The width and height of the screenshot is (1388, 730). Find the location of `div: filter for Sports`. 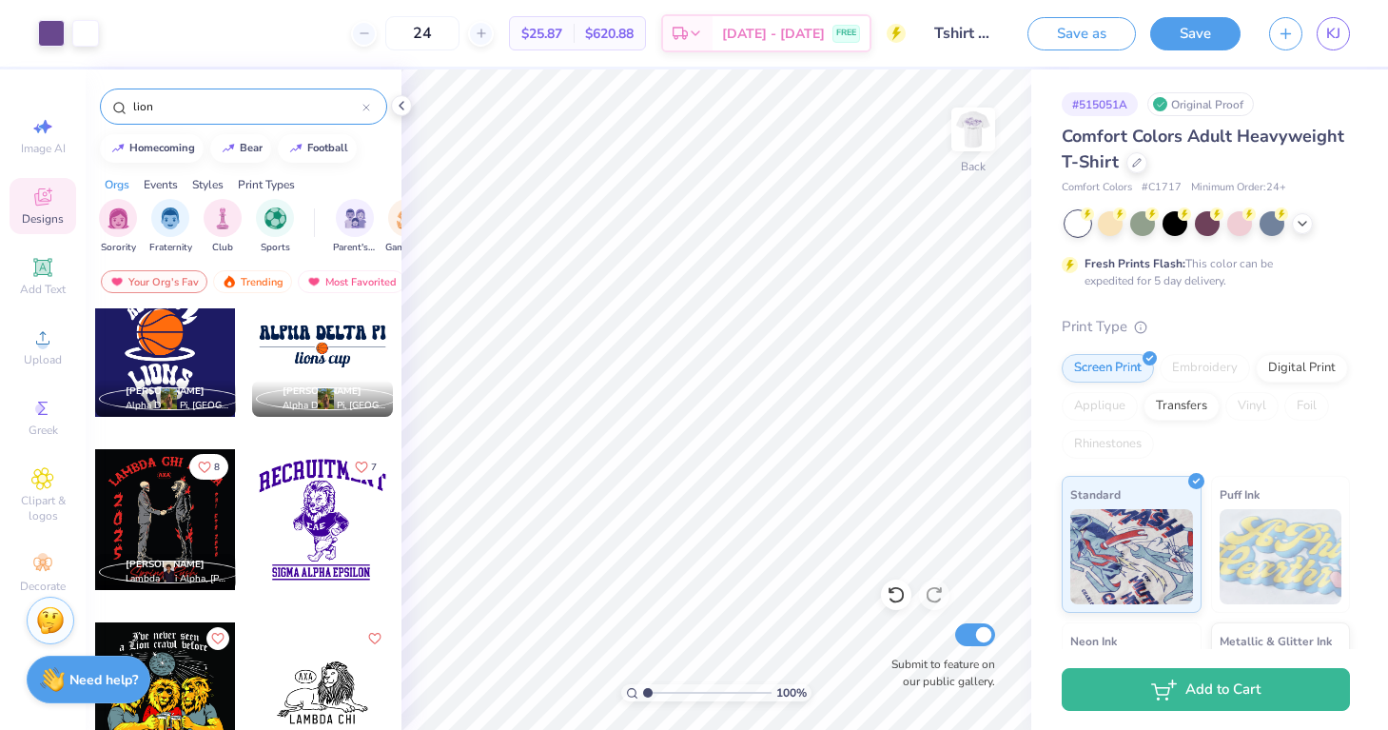

div: filter for Sports is located at coordinates (275, 226).